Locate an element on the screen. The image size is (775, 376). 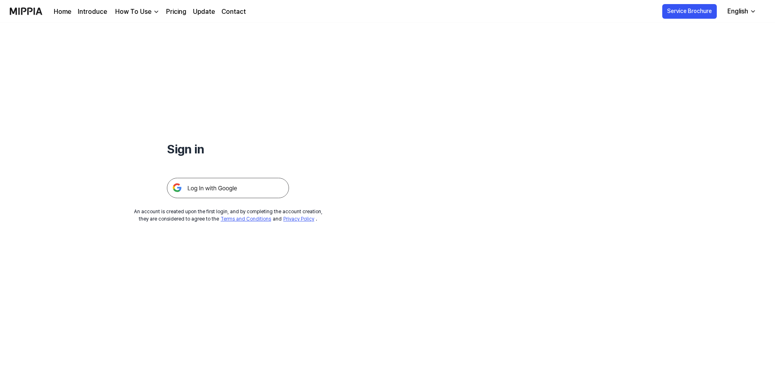
button: English is located at coordinates (741, 11).